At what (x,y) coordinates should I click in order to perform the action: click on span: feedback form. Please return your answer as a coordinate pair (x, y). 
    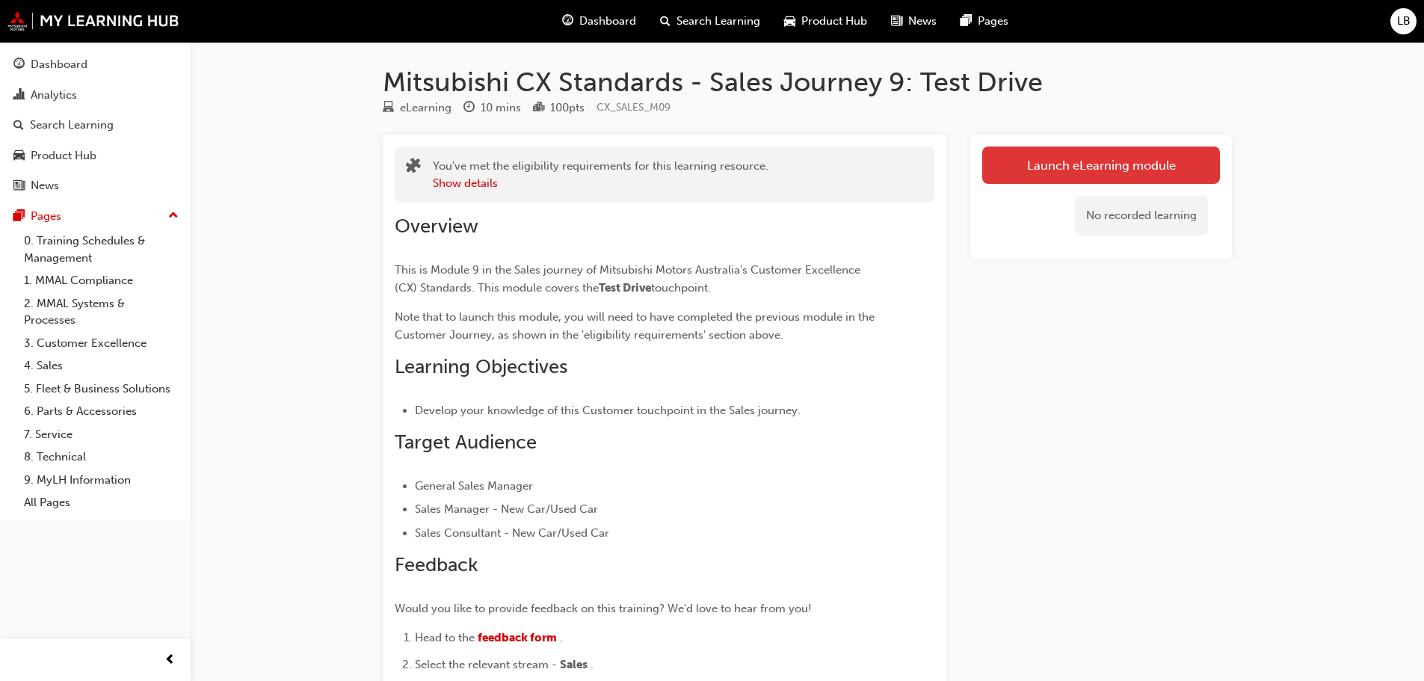
    Looking at the image, I should click on (517, 638).